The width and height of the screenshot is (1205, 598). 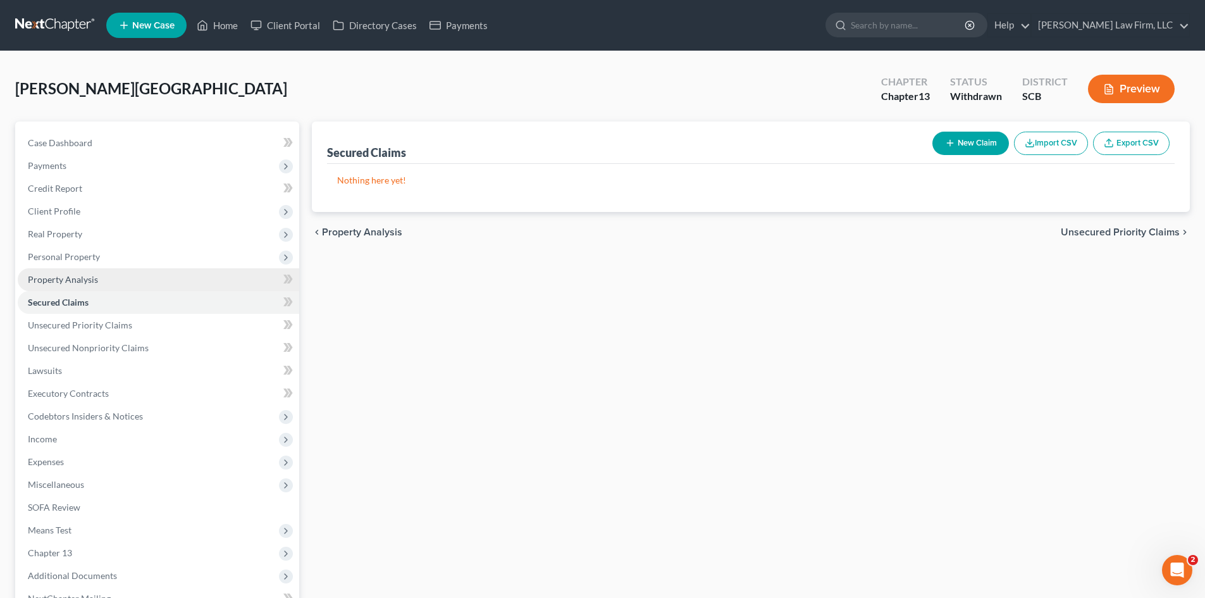 I want to click on span: Secured Claims, so click(x=58, y=302).